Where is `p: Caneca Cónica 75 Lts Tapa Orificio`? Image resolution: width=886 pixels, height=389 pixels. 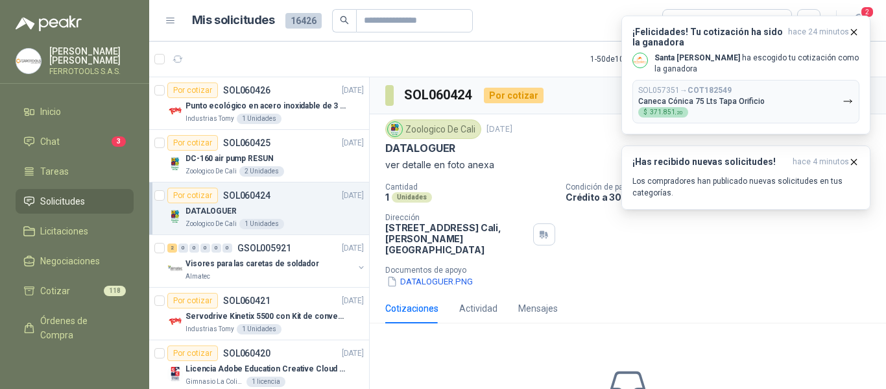
p: Caneca Cónica 75 Lts Tapa Orificio is located at coordinates (701, 101).